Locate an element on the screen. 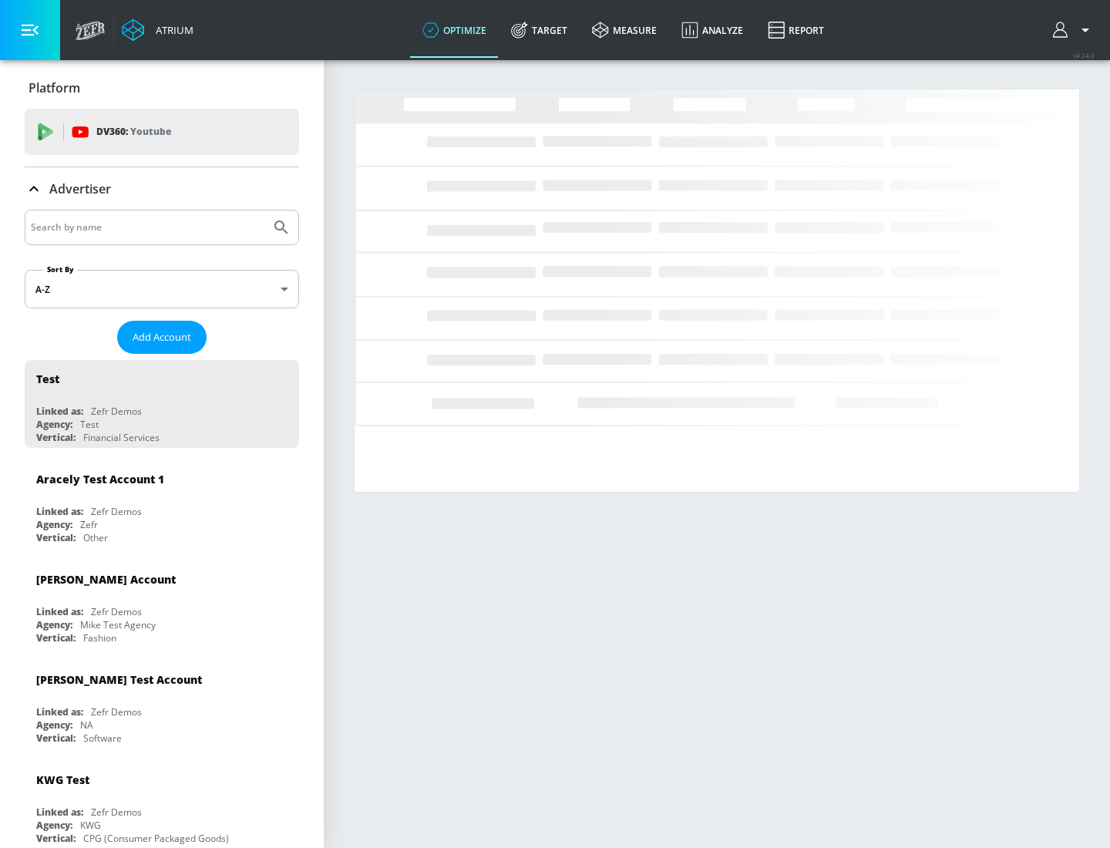 The height and width of the screenshot is (848, 1110). a: Analyze is located at coordinates (712, 30).